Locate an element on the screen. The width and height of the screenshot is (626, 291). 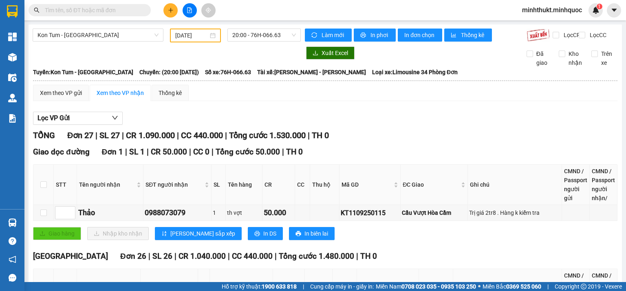
span: Đơn 1 is located at coordinates (112, 152).